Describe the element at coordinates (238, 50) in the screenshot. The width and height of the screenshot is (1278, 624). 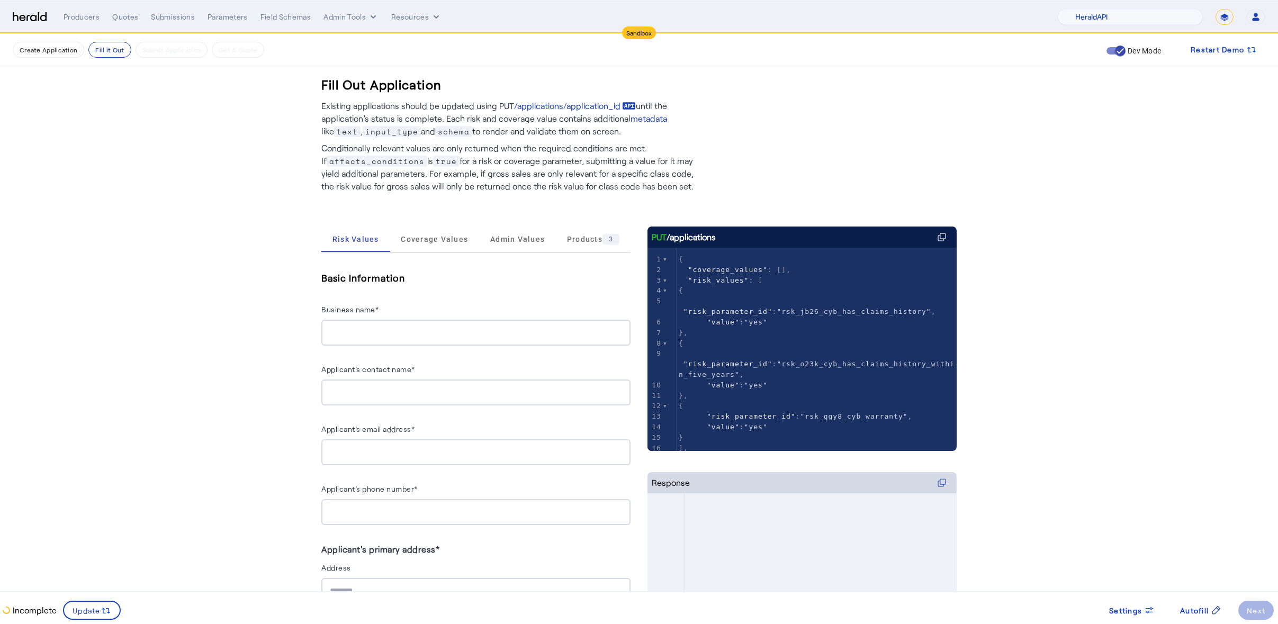
I see `button: Get A Quote` at that location.